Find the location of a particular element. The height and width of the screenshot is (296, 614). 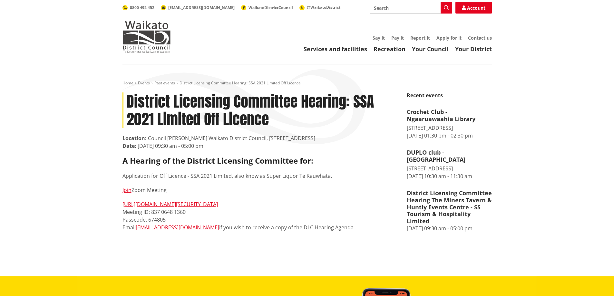

h4: Crochet Club - Ngaaruawaahia Library is located at coordinates (450, 115).